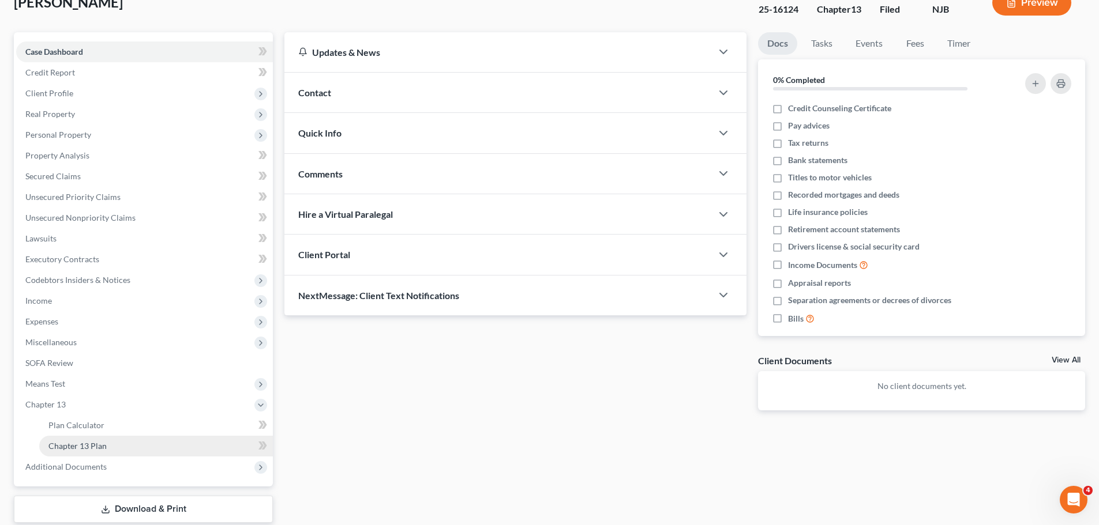 This screenshot has width=1099, height=525. What do you see at coordinates (819, 283) in the screenshot?
I see `span: Appraisal reports` at bounding box center [819, 283].